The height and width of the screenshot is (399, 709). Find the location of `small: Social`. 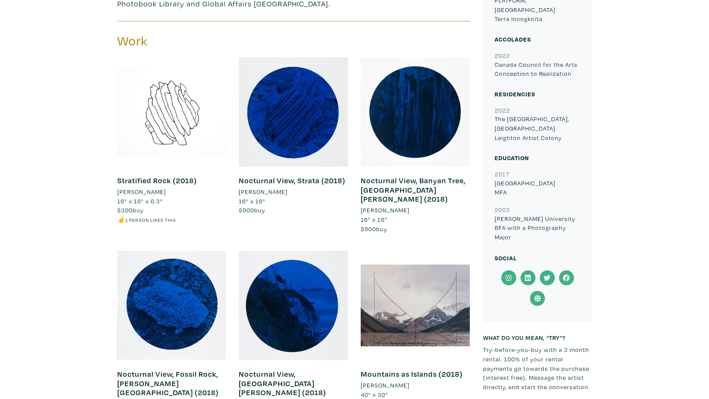

small: Social is located at coordinates (506, 258).